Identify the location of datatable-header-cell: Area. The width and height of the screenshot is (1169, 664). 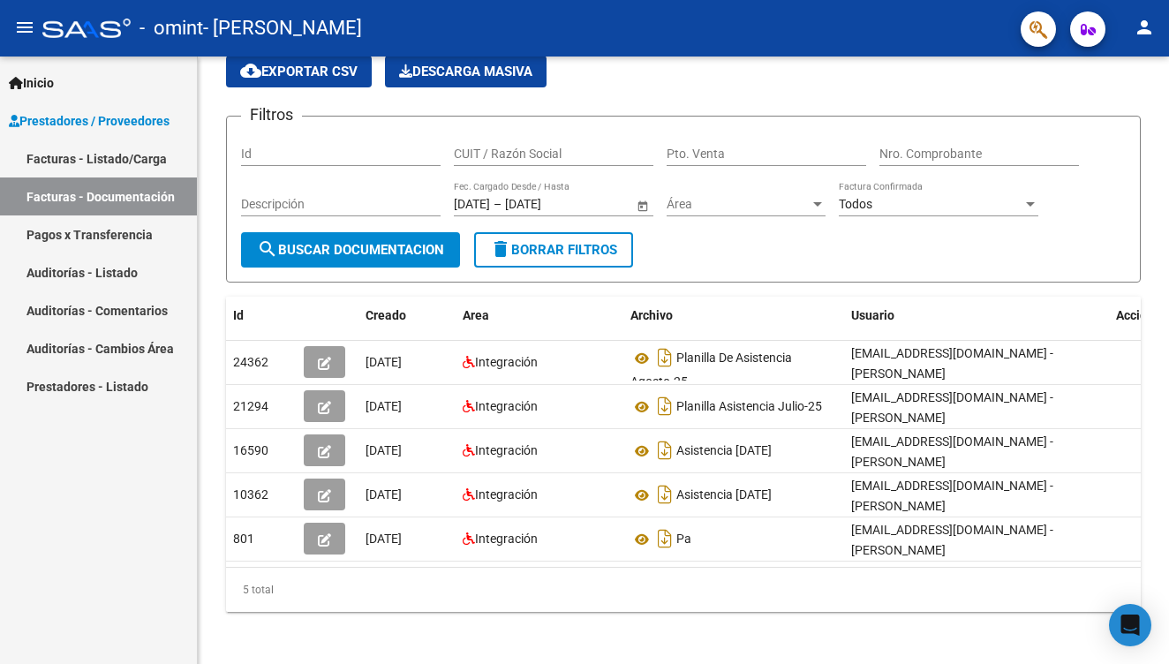
(539, 315).